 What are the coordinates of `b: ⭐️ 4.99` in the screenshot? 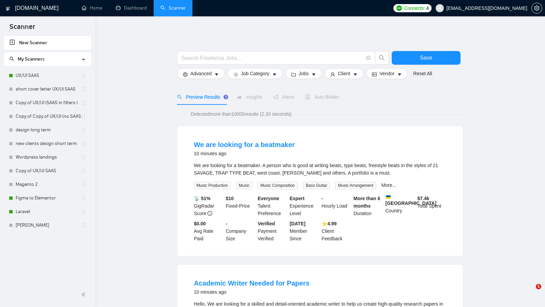 It's located at (329, 224).